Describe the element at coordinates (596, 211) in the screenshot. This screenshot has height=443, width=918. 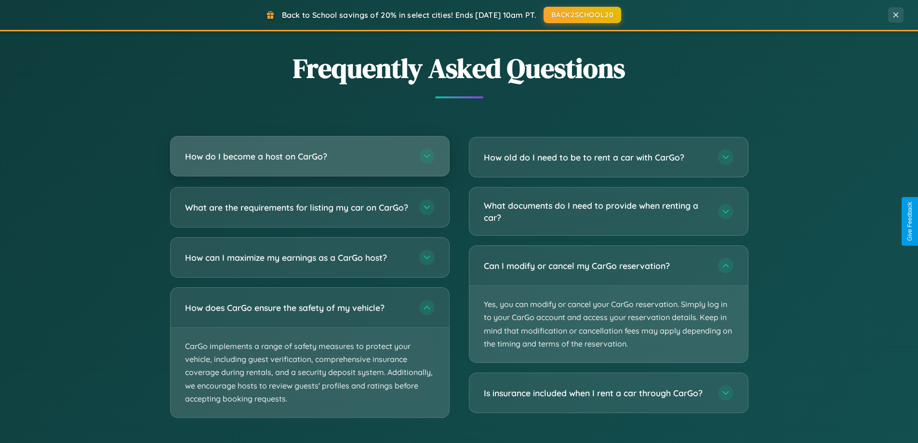
I see `h3: What documents do I need to provide when renting a car?` at that location.